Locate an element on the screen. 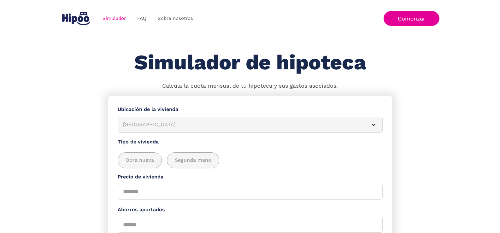 The height and width of the screenshot is (233, 500). p: Calcula la cuota mensual de tu hipoteca y sus gastos asociados. is located at coordinates (250, 86).